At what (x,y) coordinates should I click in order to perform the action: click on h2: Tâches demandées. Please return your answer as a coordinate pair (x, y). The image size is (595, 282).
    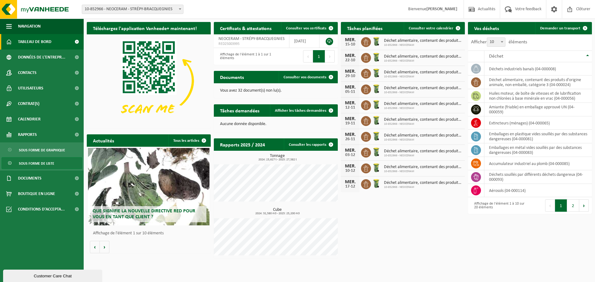
    Looking at the image, I should click on (240, 110).